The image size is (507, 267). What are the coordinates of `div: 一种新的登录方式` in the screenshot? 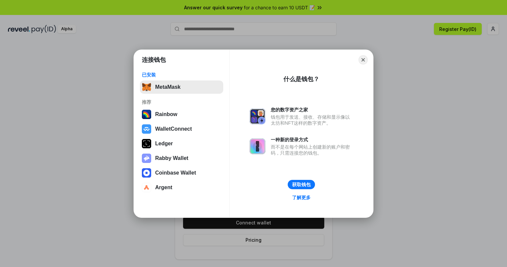 It's located at (312, 139).